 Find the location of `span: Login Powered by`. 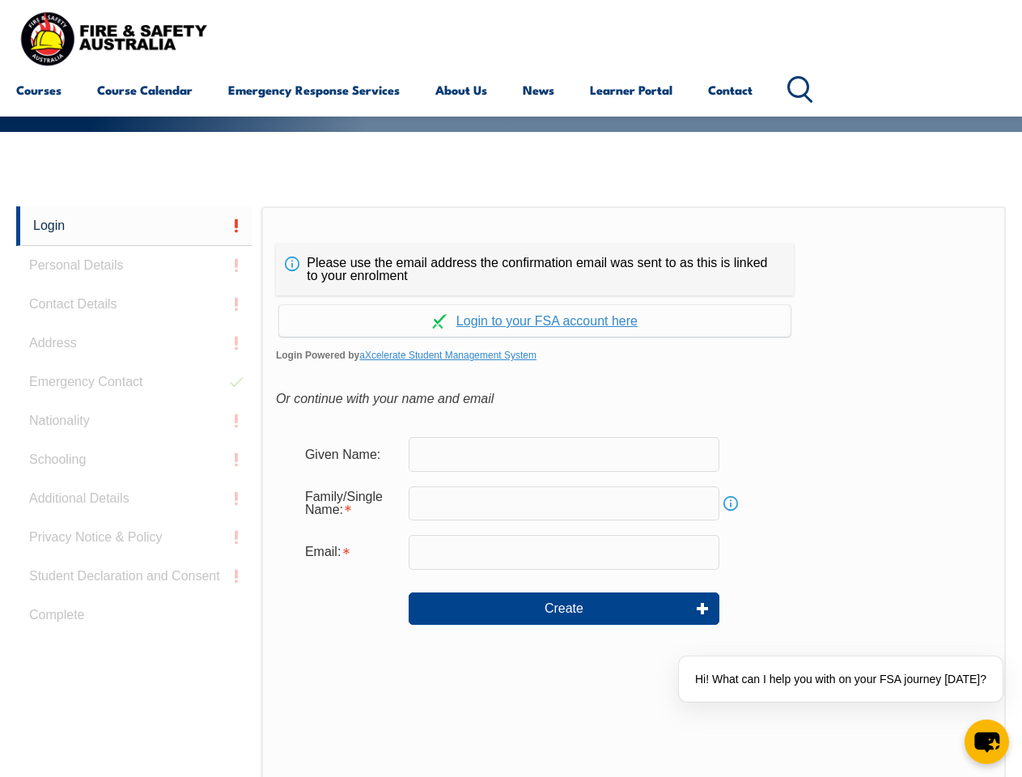

span: Login Powered by is located at coordinates (634, 355).